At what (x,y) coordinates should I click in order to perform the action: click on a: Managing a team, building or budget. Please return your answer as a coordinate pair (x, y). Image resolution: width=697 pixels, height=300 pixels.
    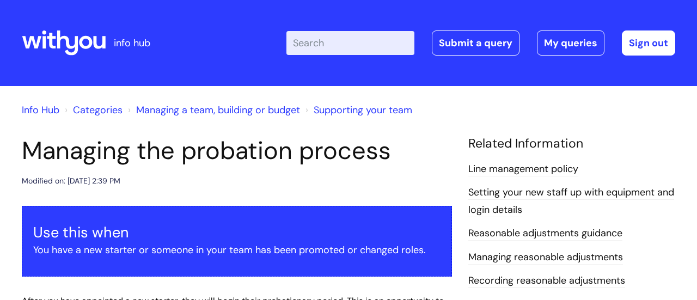
    Looking at the image, I should click on (218, 110).